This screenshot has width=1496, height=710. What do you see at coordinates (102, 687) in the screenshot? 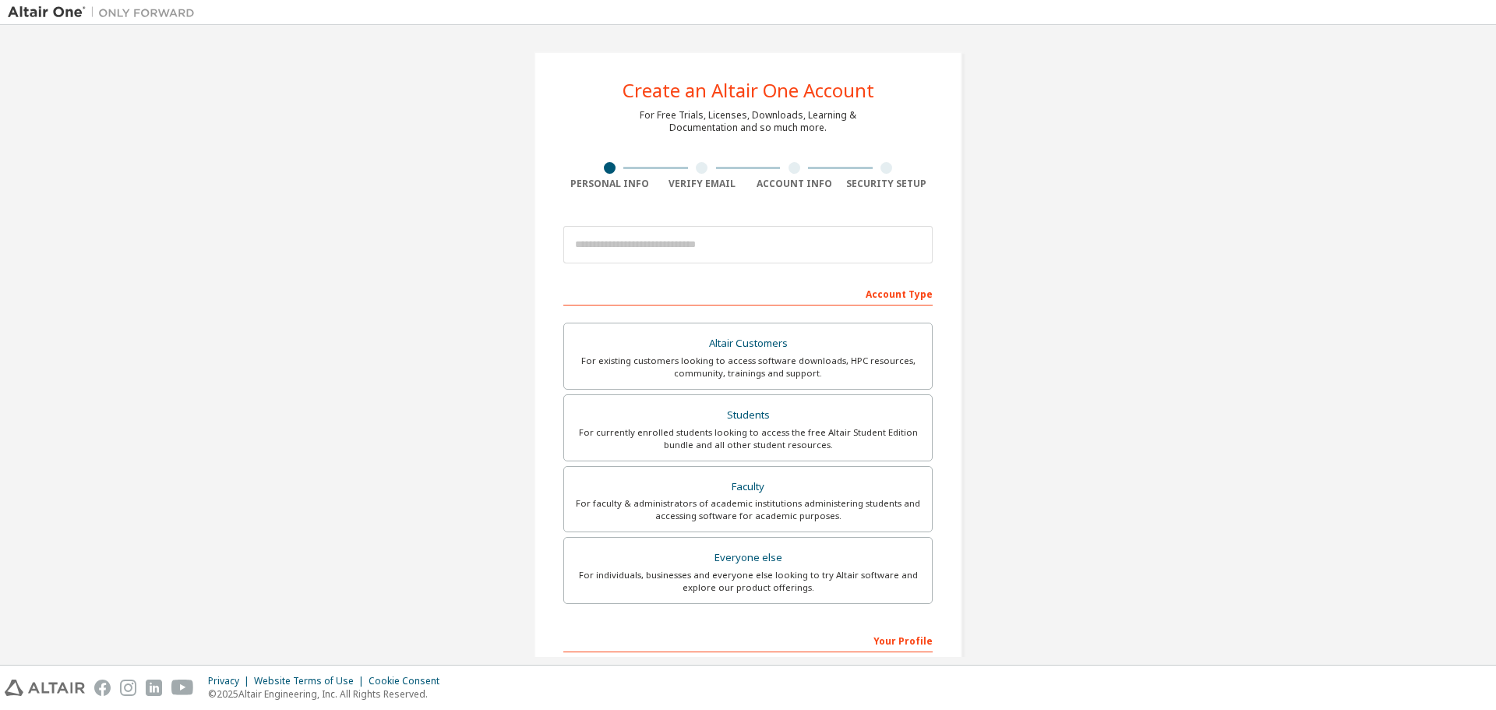
I see `img: facebook.svg` at bounding box center [102, 687].